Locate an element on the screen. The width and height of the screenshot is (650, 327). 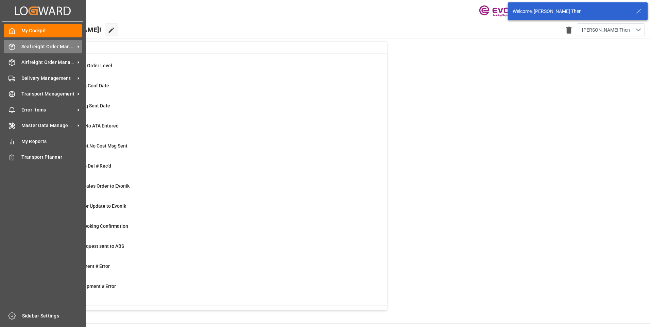
a: 10ETD < 3 Days,No Del # Rec'dShipment is located at coordinates (207, 170).